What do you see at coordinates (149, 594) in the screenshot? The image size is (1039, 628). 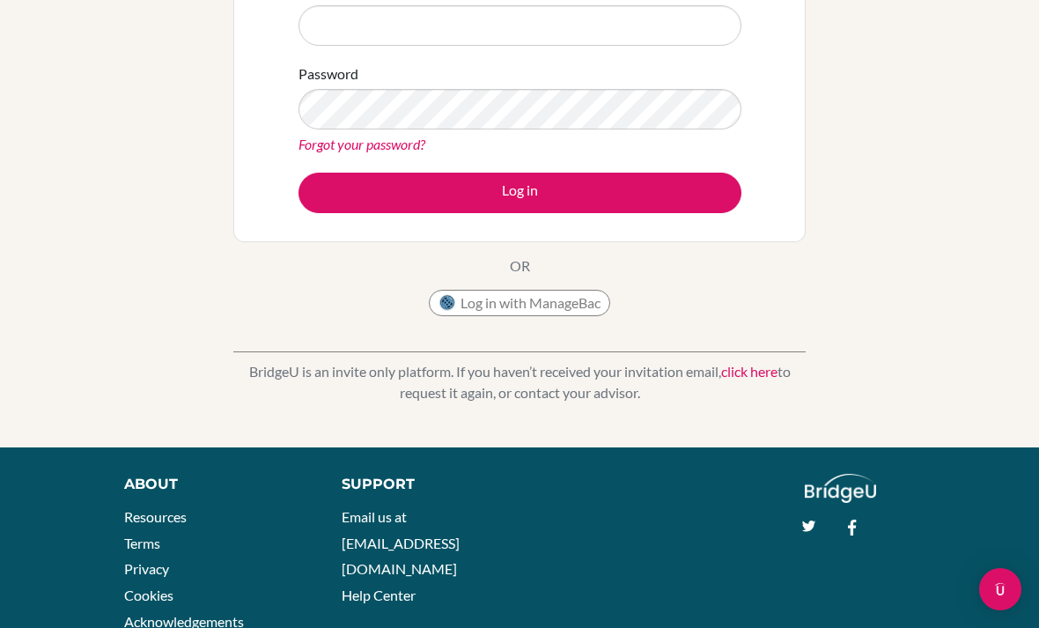 I see `a: Cookies` at bounding box center [149, 594].